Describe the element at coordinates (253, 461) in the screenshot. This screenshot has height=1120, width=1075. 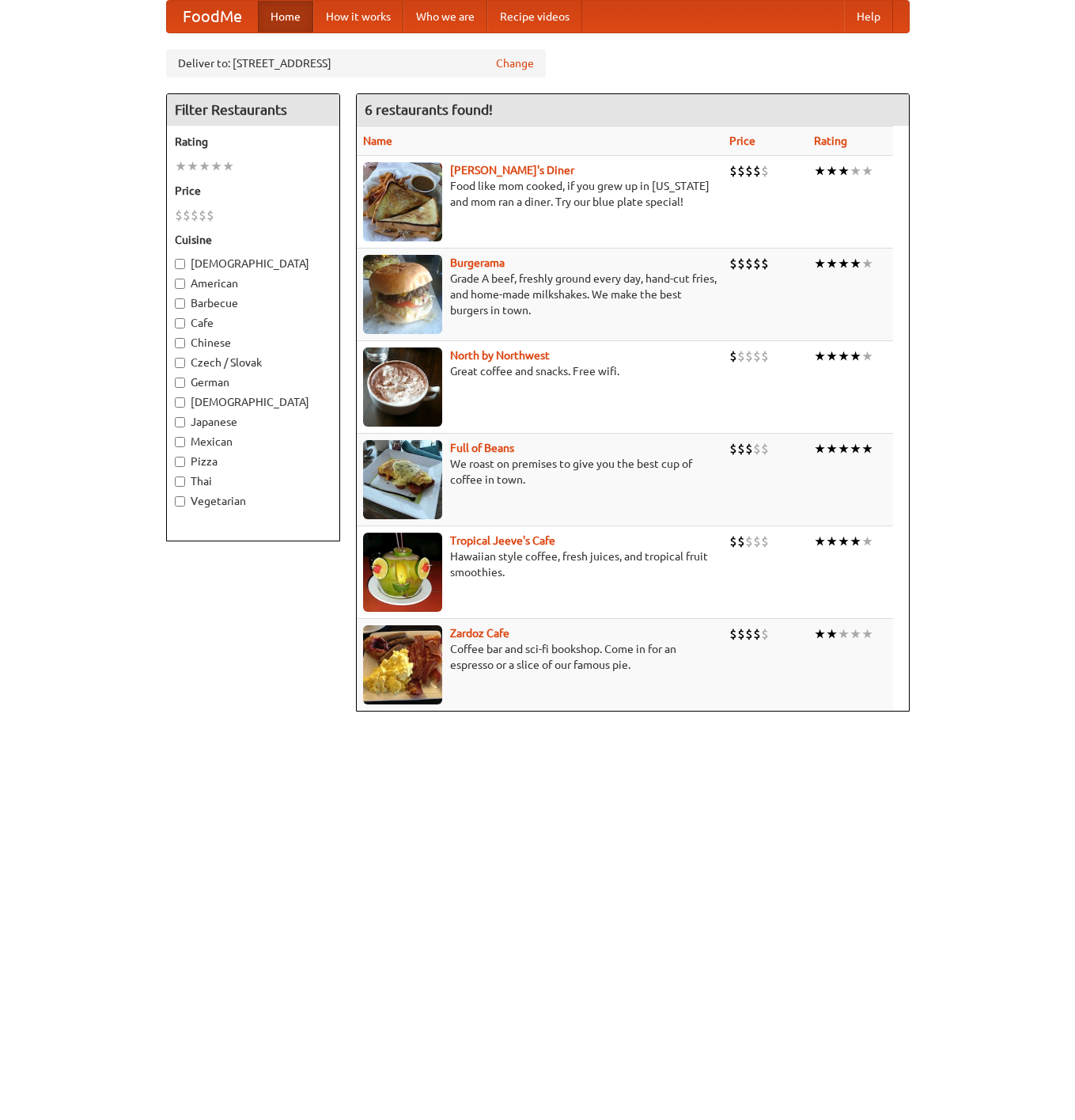
I see `label: Pizza` at that location.